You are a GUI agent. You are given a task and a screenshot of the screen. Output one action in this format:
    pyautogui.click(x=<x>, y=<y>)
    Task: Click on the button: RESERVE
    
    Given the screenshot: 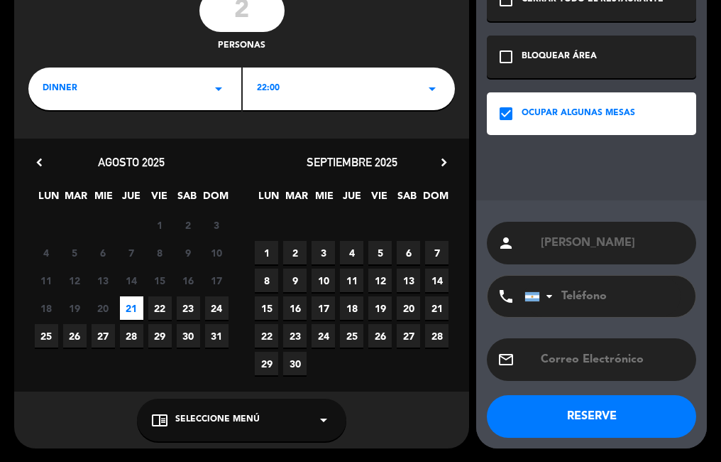 What is the action you would take?
    pyautogui.click(x=592, y=416)
    